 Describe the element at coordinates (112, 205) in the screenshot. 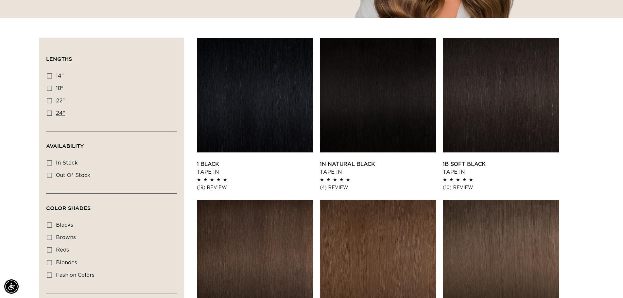

I see `summary: Color Shades (0 selected)` at that location.